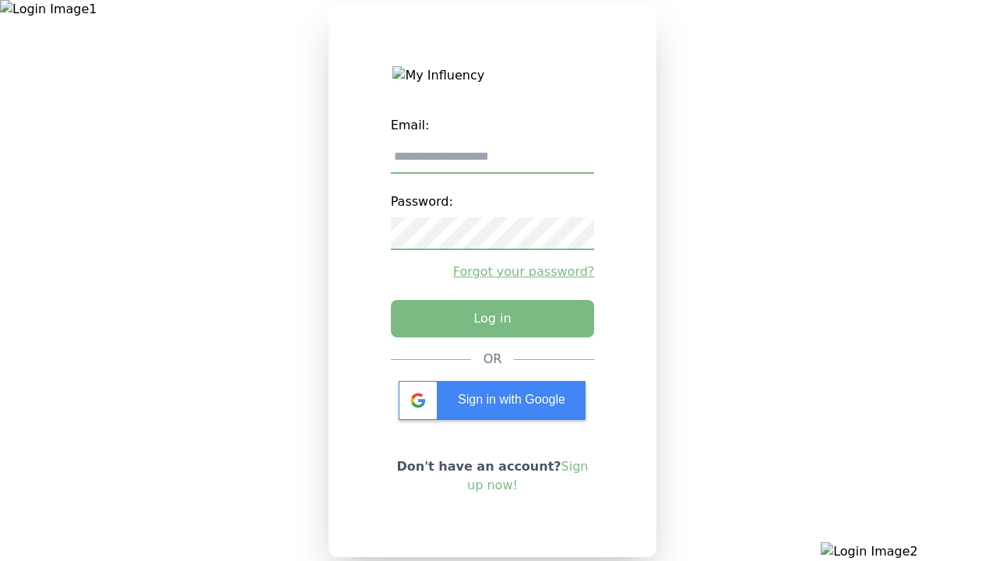 This screenshot has width=985, height=561. What do you see at coordinates (493, 476) in the screenshot?
I see `p: Don't have an account?` at bounding box center [493, 476].